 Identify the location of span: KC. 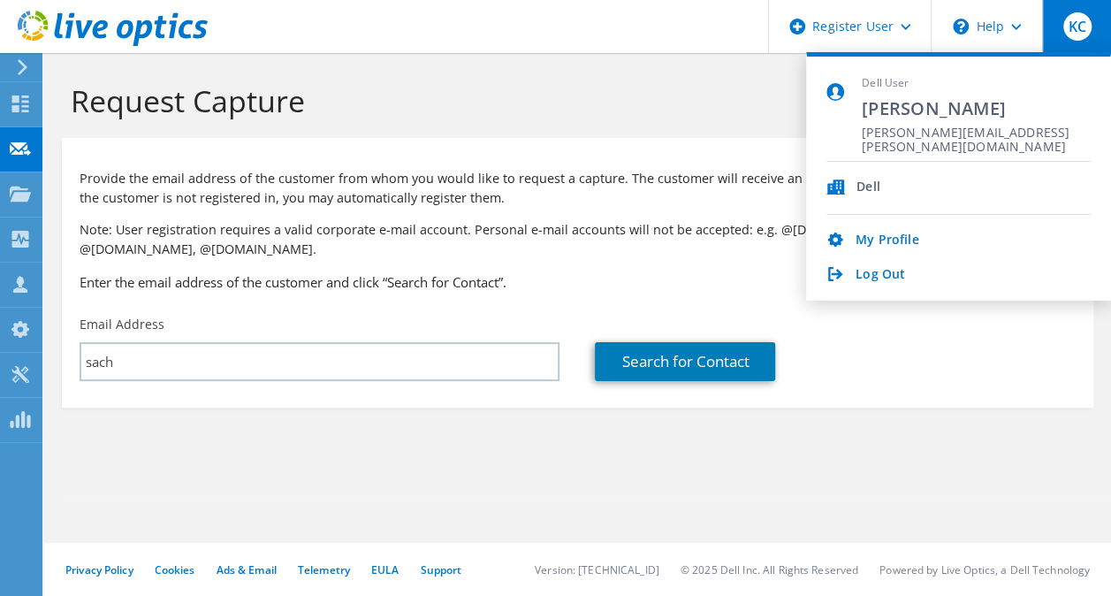
(1077, 27).